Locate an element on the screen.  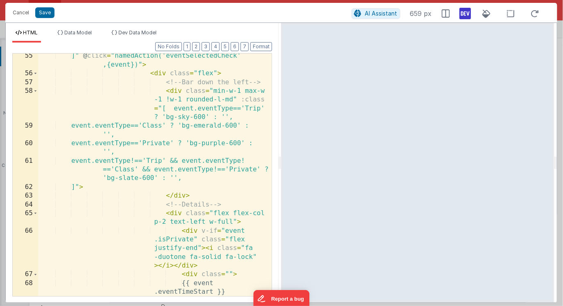
button: 4 is located at coordinates (215, 47).